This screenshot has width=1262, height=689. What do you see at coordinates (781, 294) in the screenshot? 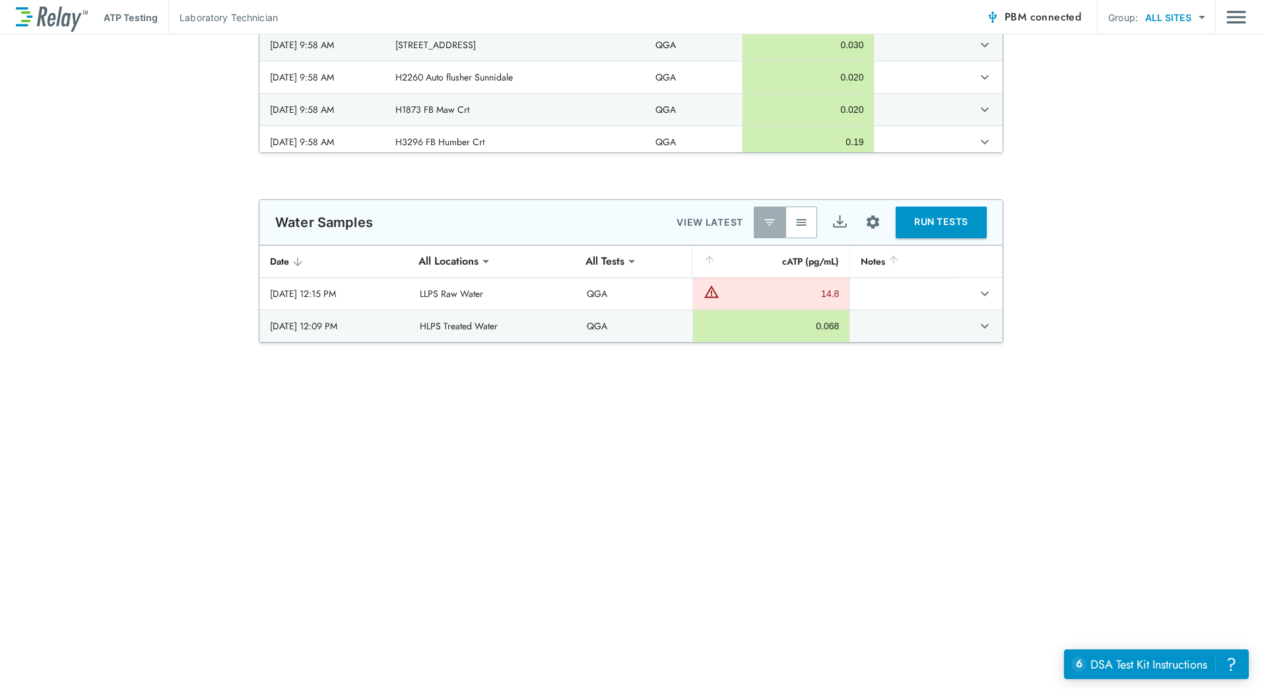
I see `div: 14.8` at bounding box center [781, 294].